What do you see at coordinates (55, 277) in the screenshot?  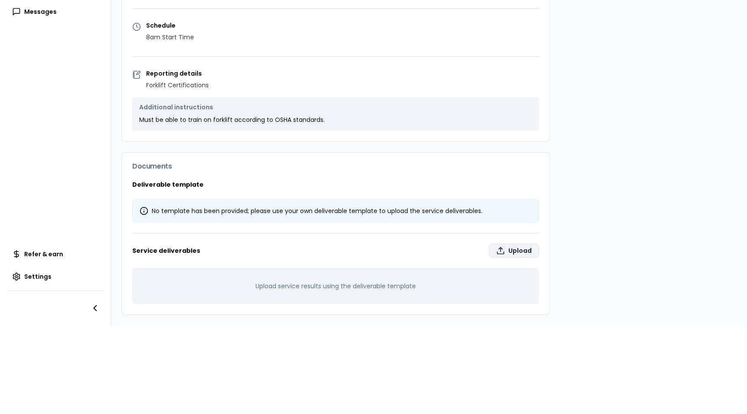 I see `a: Settings` at bounding box center [55, 277].